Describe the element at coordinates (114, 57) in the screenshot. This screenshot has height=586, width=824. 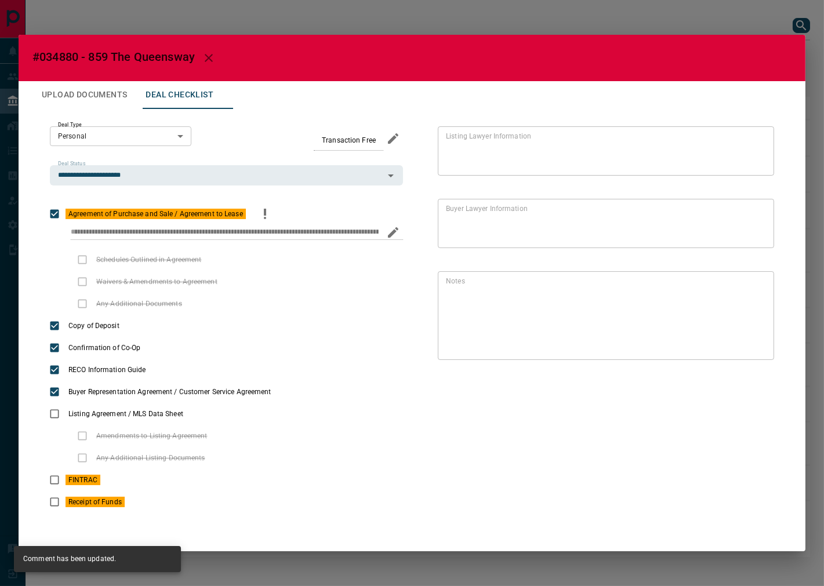
I see `span: #034880 - 859 The Queensway` at that location.